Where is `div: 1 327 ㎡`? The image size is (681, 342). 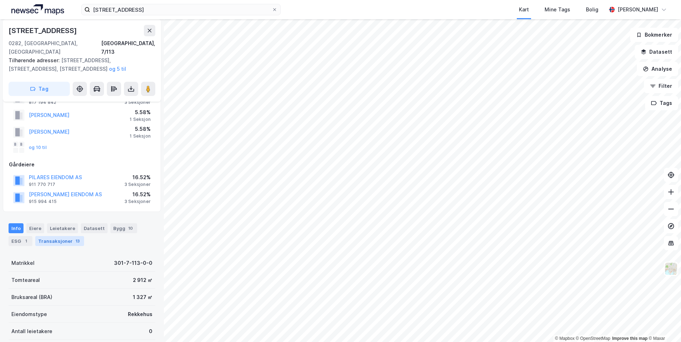 div: 1 327 ㎡ is located at coordinates (142, 298).